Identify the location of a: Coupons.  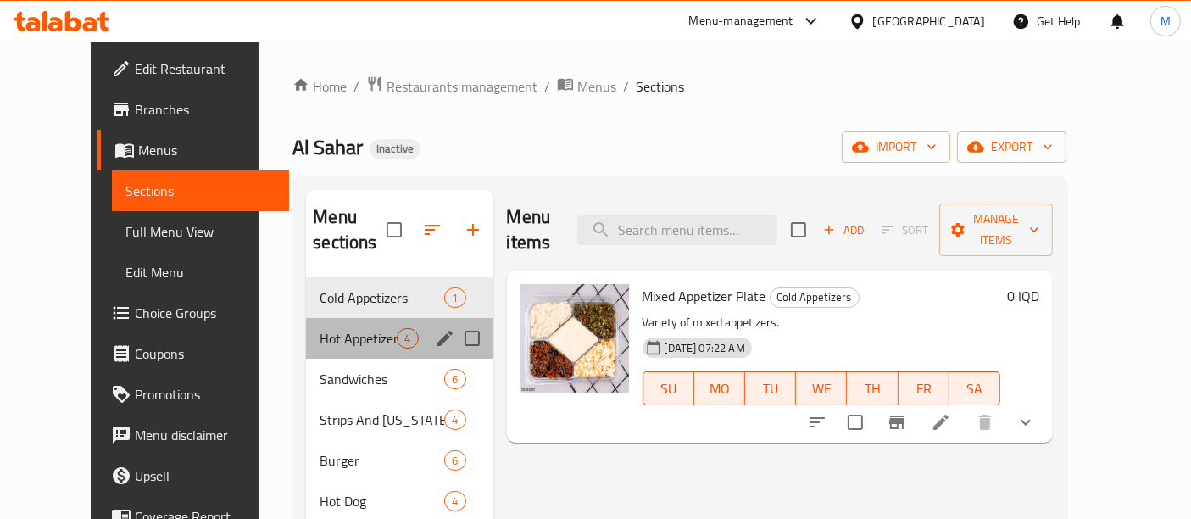
(193, 354).